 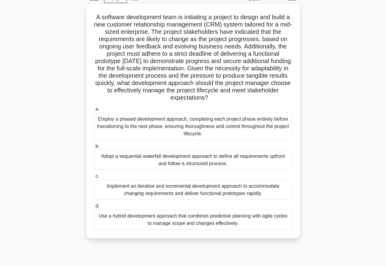 What do you see at coordinates (97, 206) in the screenshot?
I see `span: d.` at bounding box center [97, 206].